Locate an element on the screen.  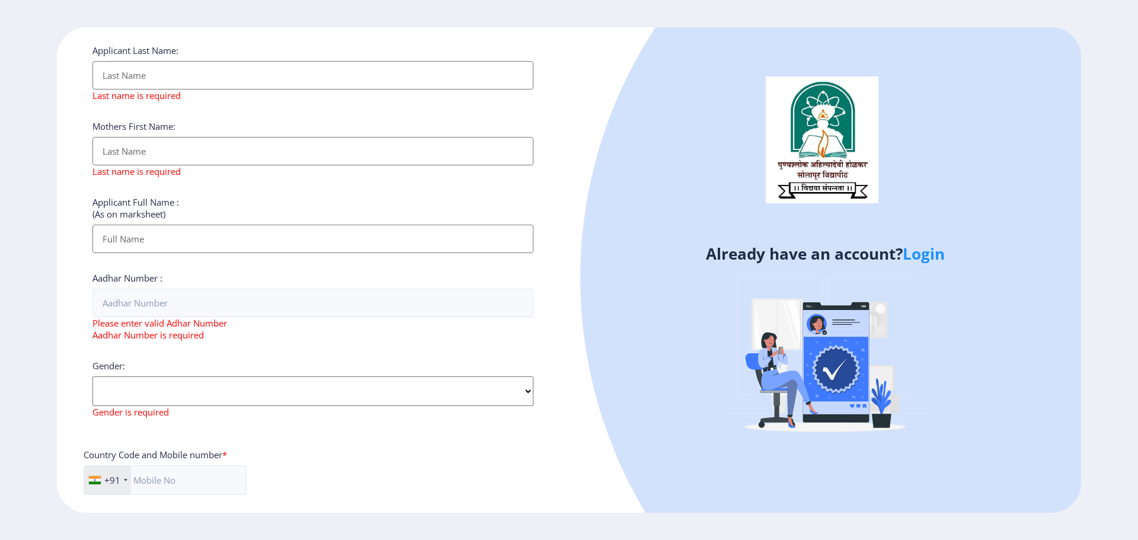
label: Applicant Full Name : (As on marksheet) is located at coordinates (136, 208).